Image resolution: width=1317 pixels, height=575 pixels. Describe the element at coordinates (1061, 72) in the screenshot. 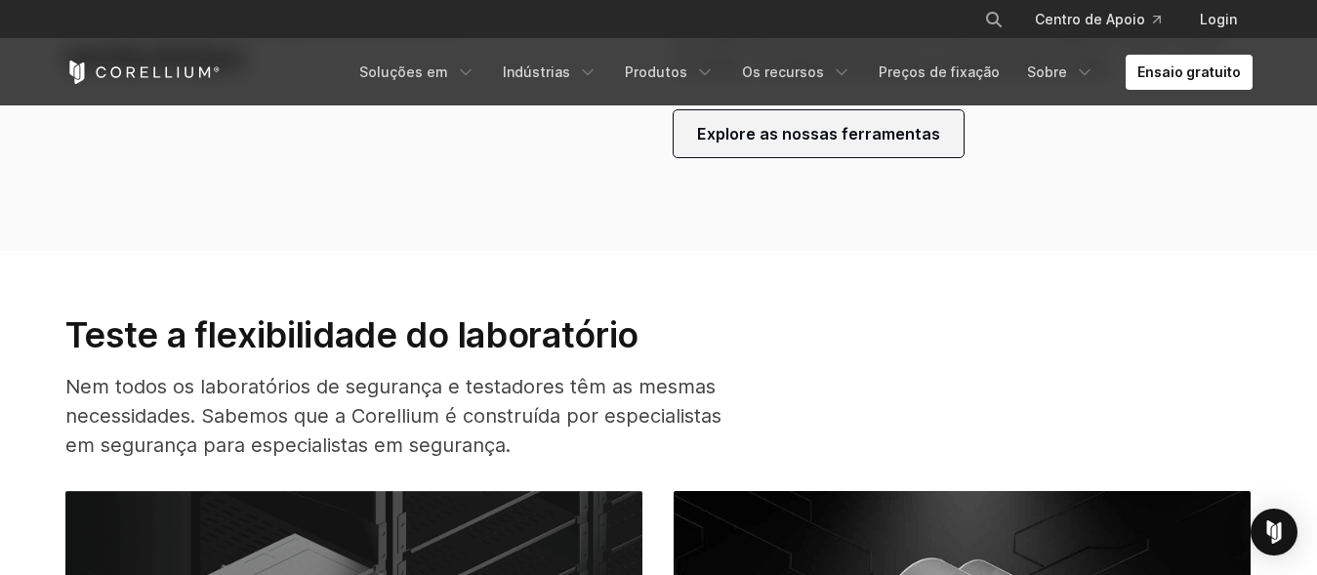

I see `a: Sobre` at that location.